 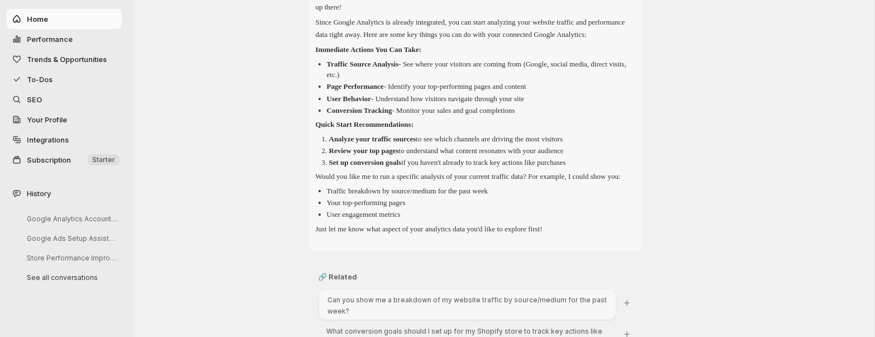 What do you see at coordinates (103, 160) in the screenshot?
I see `span: Starter` at bounding box center [103, 160].